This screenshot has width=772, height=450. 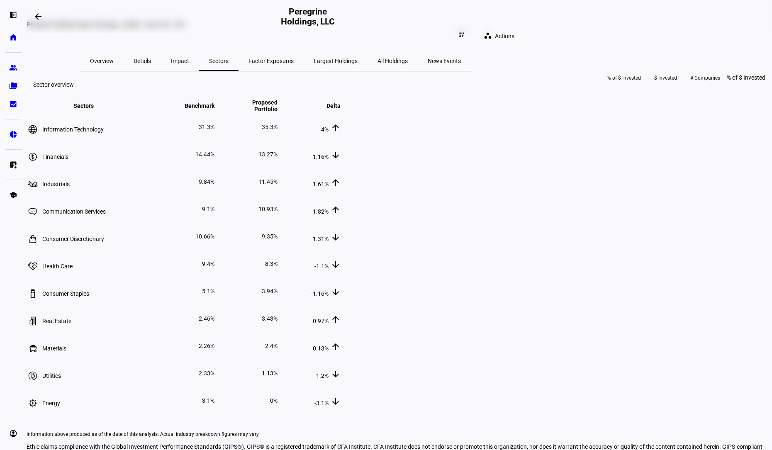 What do you see at coordinates (54, 348) in the screenshot?
I see `span: Materials` at bounding box center [54, 348].